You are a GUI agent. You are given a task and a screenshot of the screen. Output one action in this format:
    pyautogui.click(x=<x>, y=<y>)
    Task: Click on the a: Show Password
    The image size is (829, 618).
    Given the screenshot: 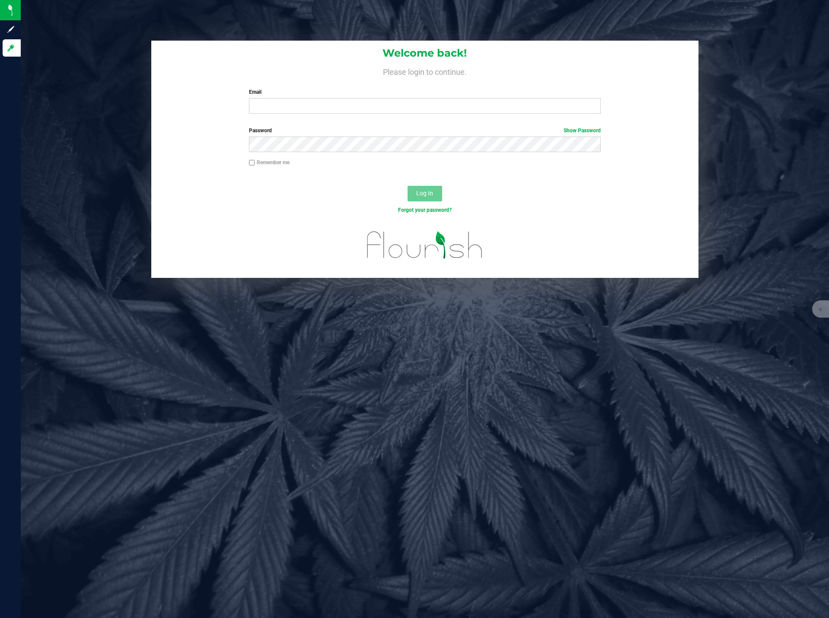 What is the action you would take?
    pyautogui.click(x=583, y=131)
    